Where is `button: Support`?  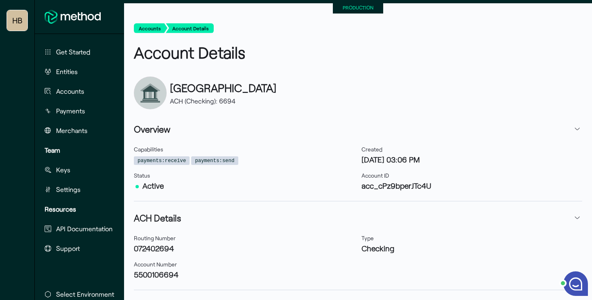
button: Support is located at coordinates (79, 249).